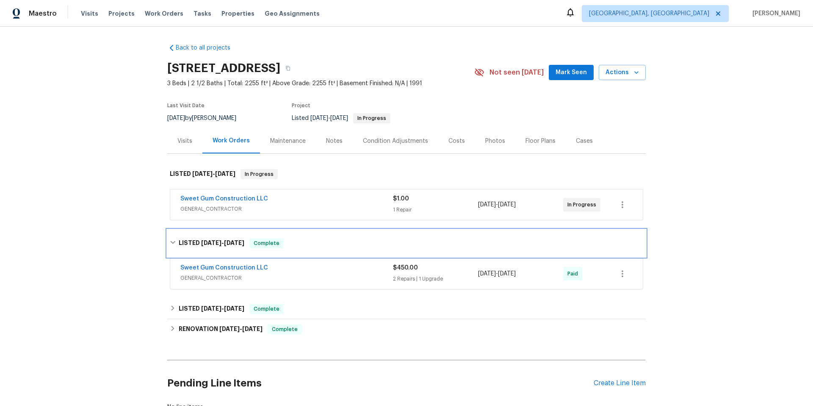  I want to click on h6: RENOVATION, so click(221, 329).